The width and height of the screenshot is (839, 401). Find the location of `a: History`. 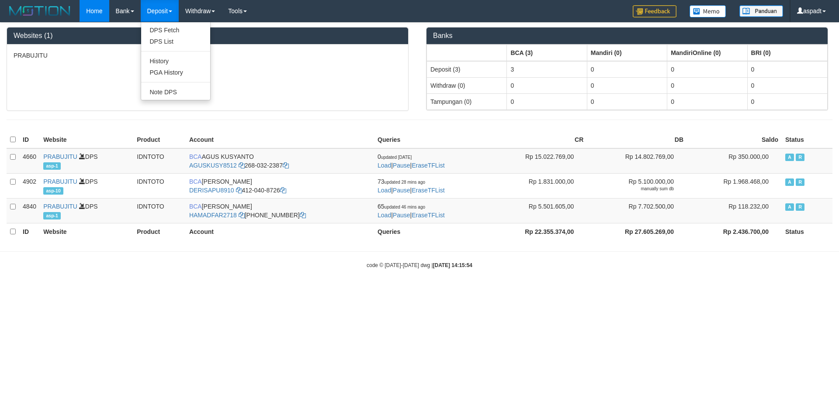

a: History is located at coordinates (176, 61).